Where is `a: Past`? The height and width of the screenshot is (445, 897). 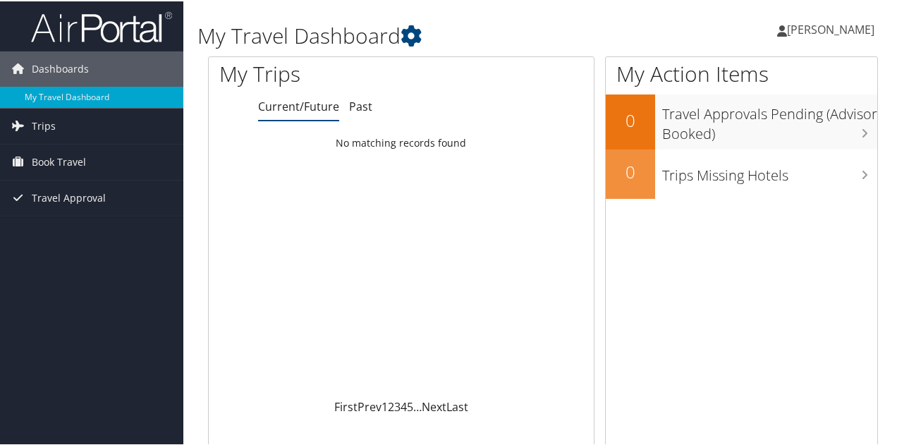 a: Past is located at coordinates (360, 105).